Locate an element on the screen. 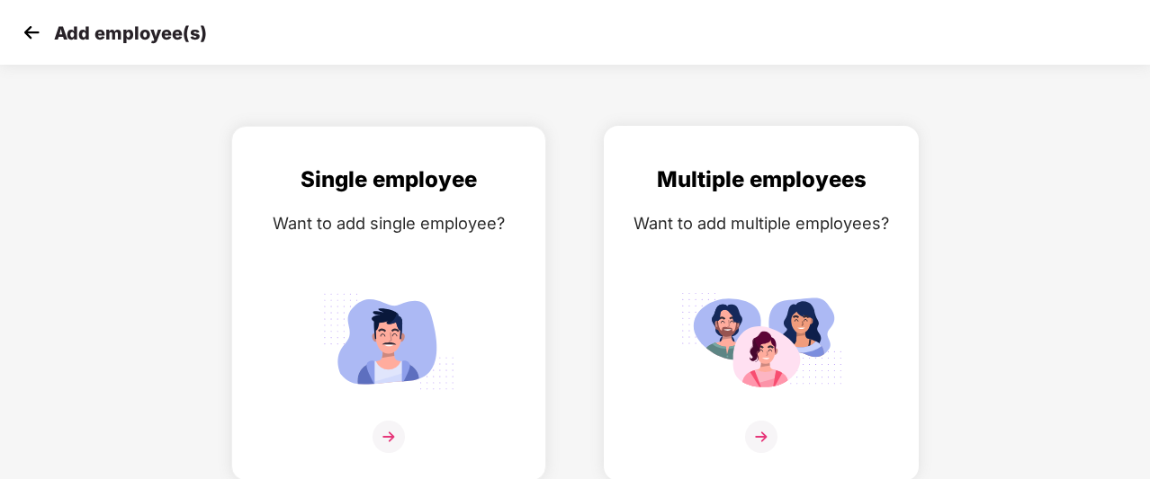 The height and width of the screenshot is (479, 1150). p: Add employee(s) is located at coordinates (130, 33).